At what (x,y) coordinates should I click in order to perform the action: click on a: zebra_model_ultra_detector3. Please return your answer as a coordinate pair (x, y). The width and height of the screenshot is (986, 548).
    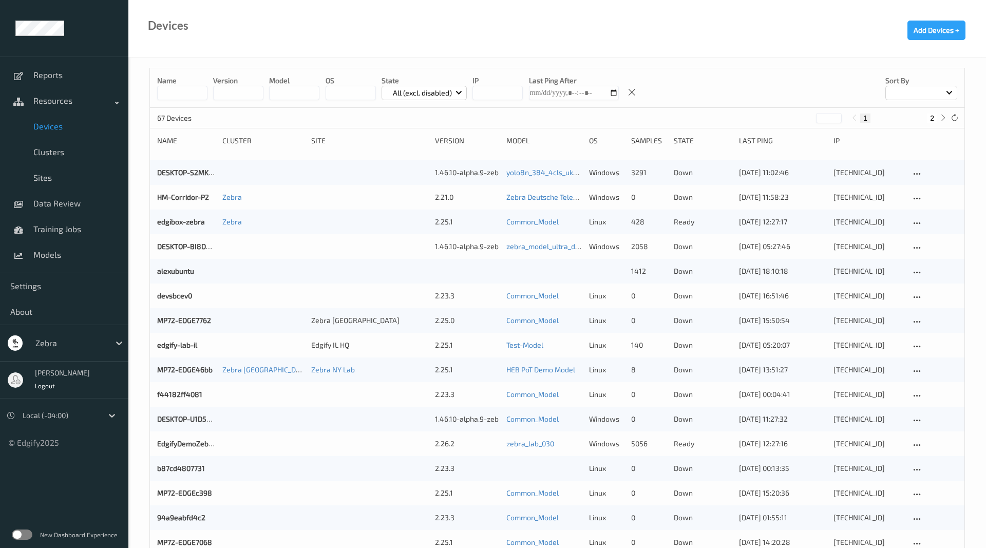
    Looking at the image, I should click on (555, 246).